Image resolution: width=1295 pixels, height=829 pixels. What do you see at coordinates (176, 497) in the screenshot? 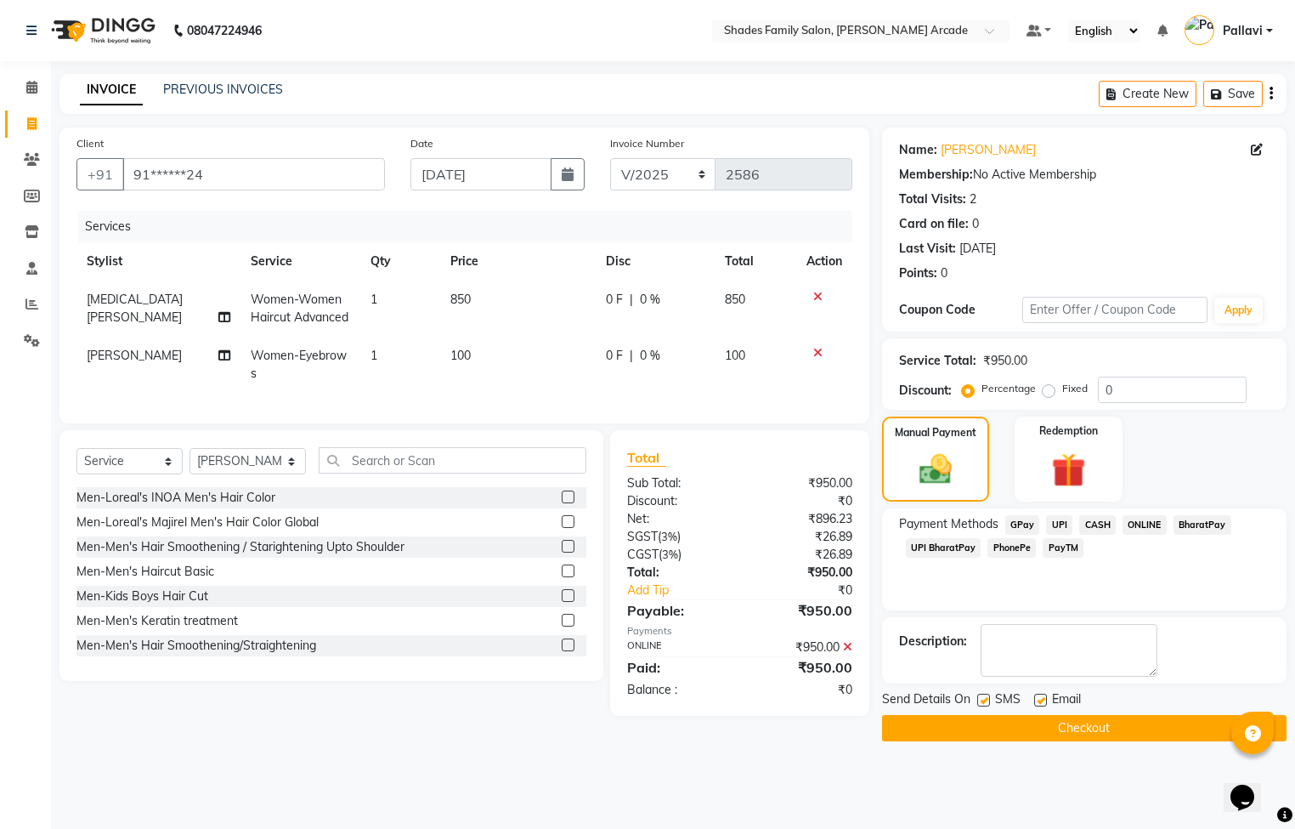
I see `div: Men-Loreal's INOA Men's Hair Color` at bounding box center [176, 497].